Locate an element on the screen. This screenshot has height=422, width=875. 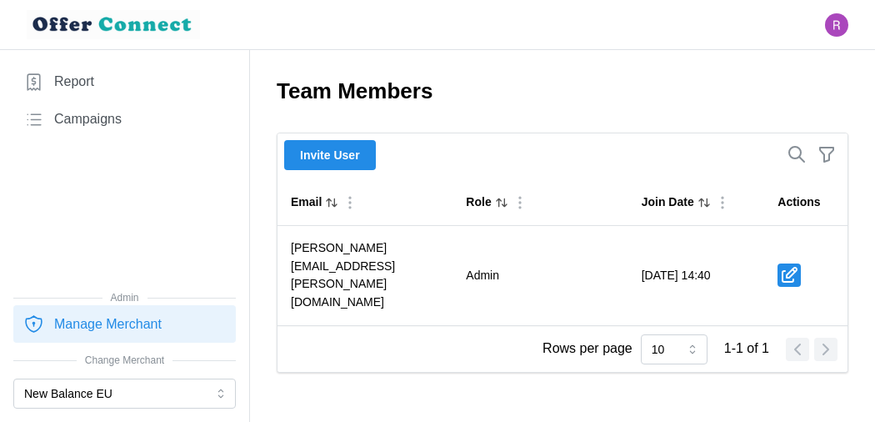
img: Ryan Gribben is located at coordinates (837, 25).